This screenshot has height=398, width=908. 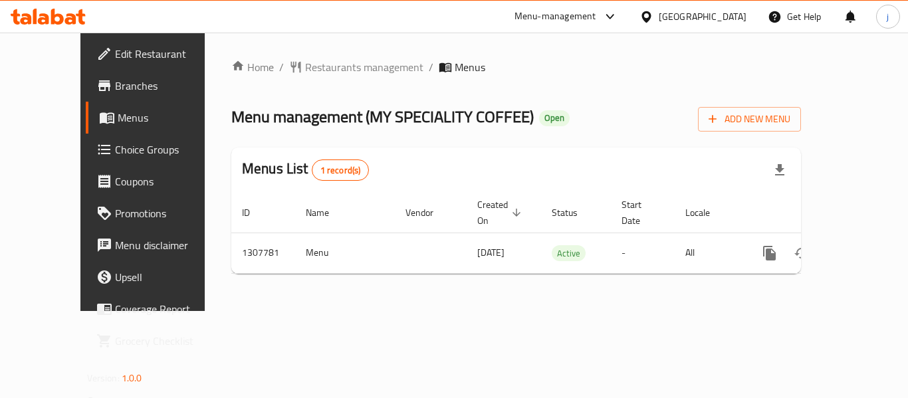 What do you see at coordinates (749, 119) in the screenshot?
I see `button: Add New Menu` at bounding box center [749, 119].